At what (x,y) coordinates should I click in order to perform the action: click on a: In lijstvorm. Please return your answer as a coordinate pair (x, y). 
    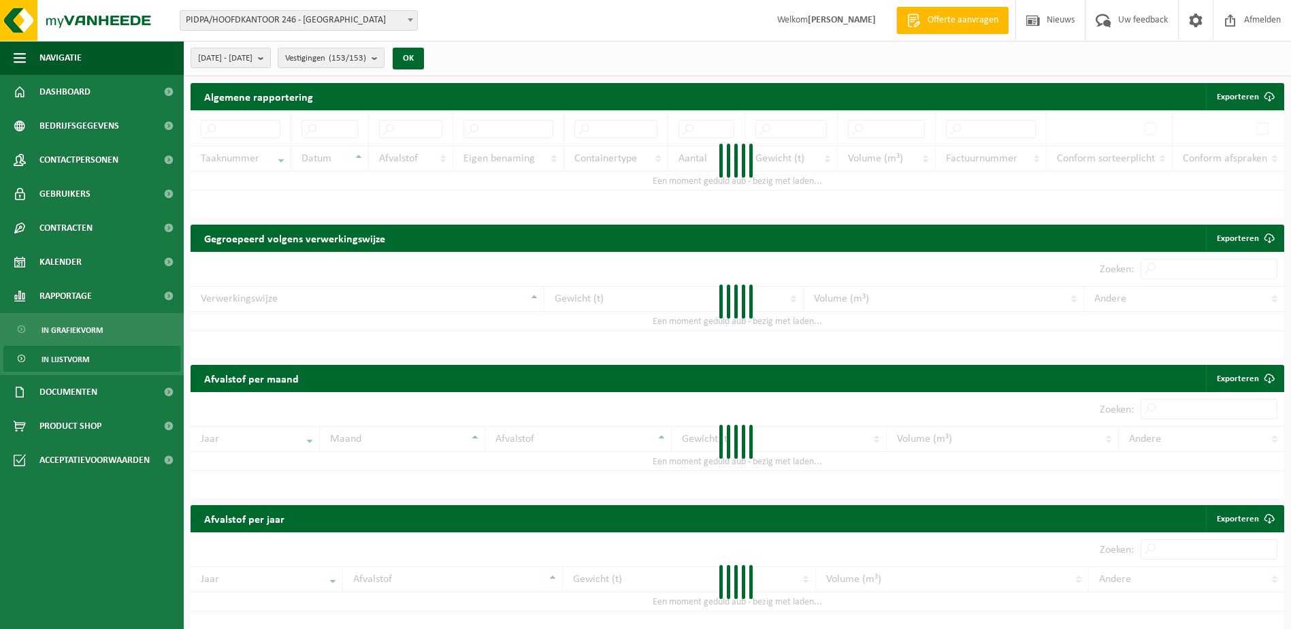
    Looking at the image, I should click on (92, 359).